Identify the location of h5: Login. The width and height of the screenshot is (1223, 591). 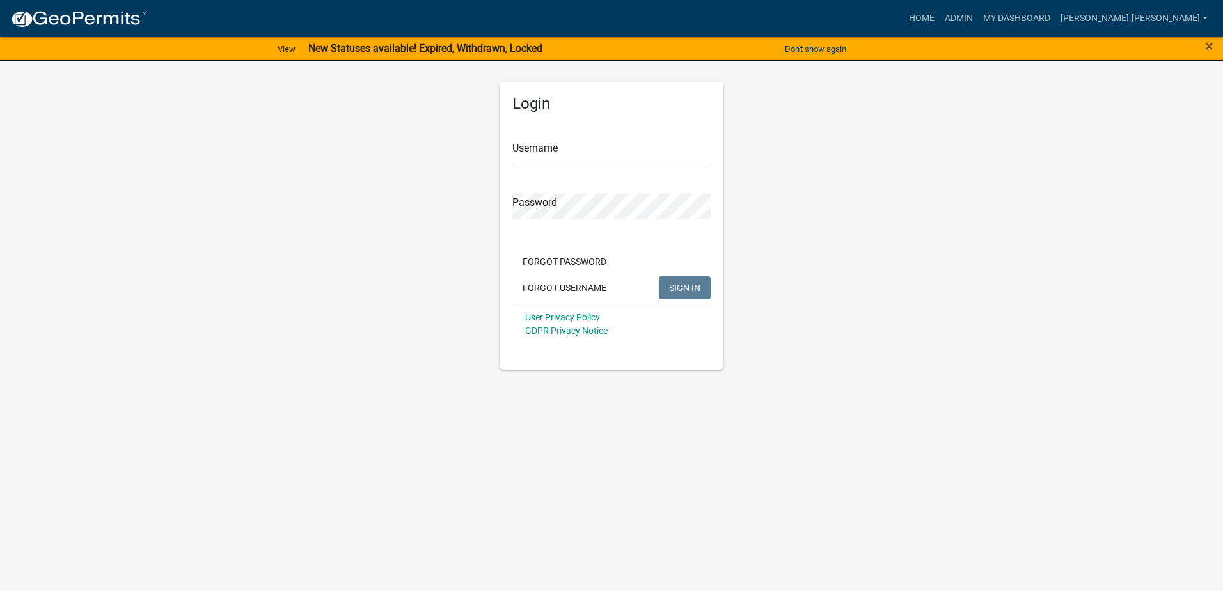
(611, 104).